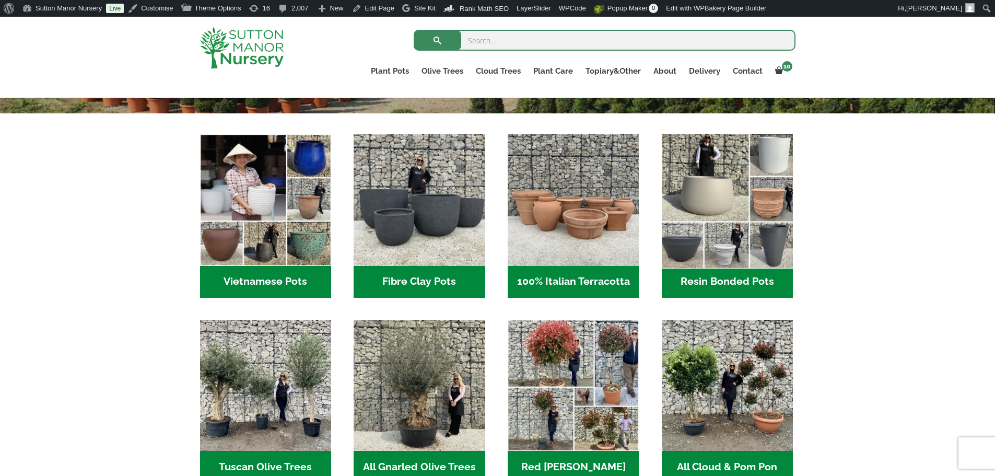 The width and height of the screenshot is (995, 476). I want to click on a: About, so click(665, 71).